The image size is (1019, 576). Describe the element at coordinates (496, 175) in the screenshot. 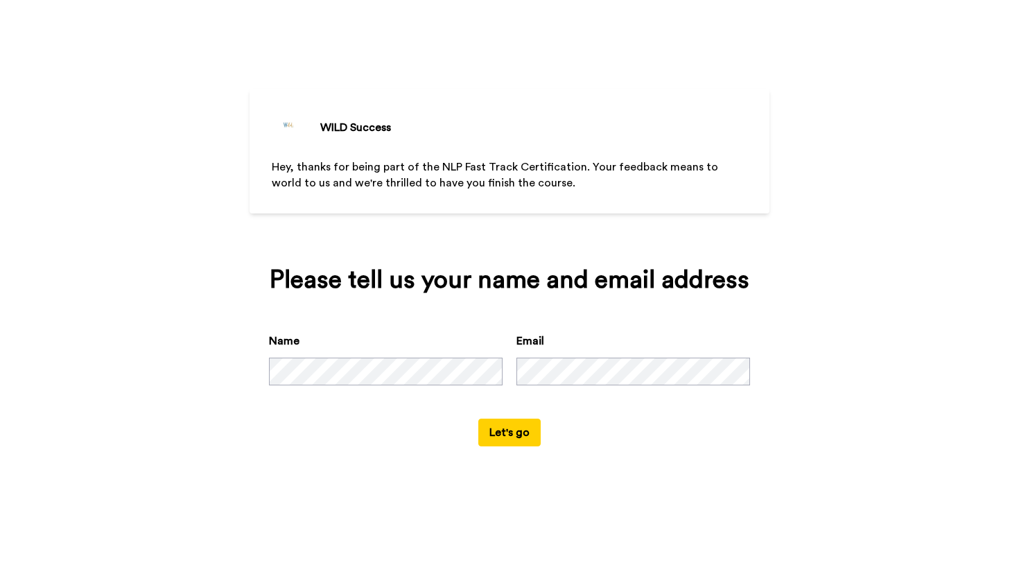

I see `span: Hey, thanks for being part of the NLP Fast Track Certification. Your feedback means to world to u...` at that location.